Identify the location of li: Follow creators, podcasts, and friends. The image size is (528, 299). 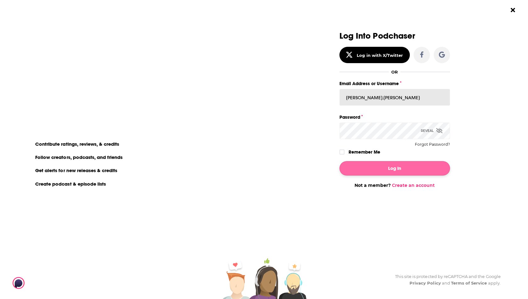
(79, 157).